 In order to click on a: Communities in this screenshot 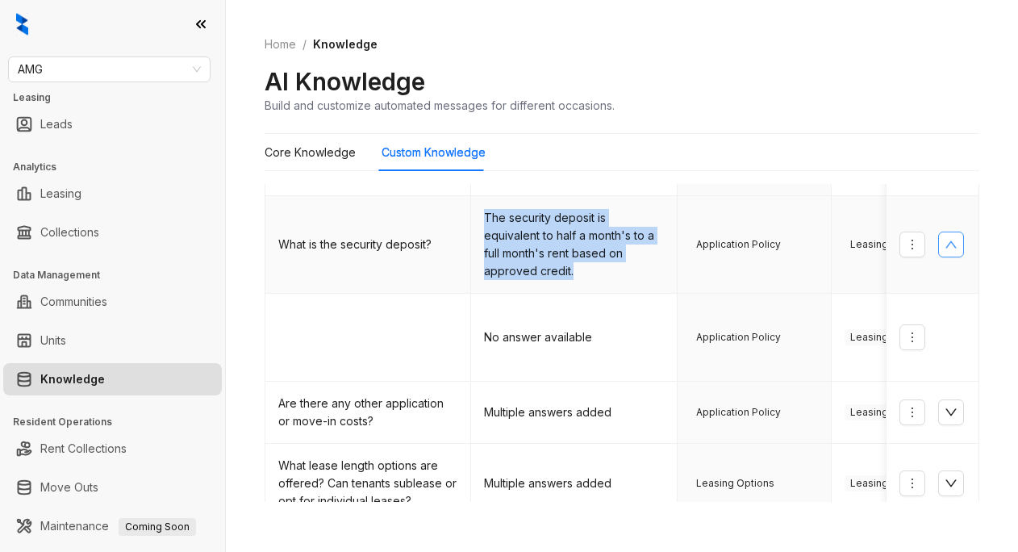, I will do `click(73, 302)`.